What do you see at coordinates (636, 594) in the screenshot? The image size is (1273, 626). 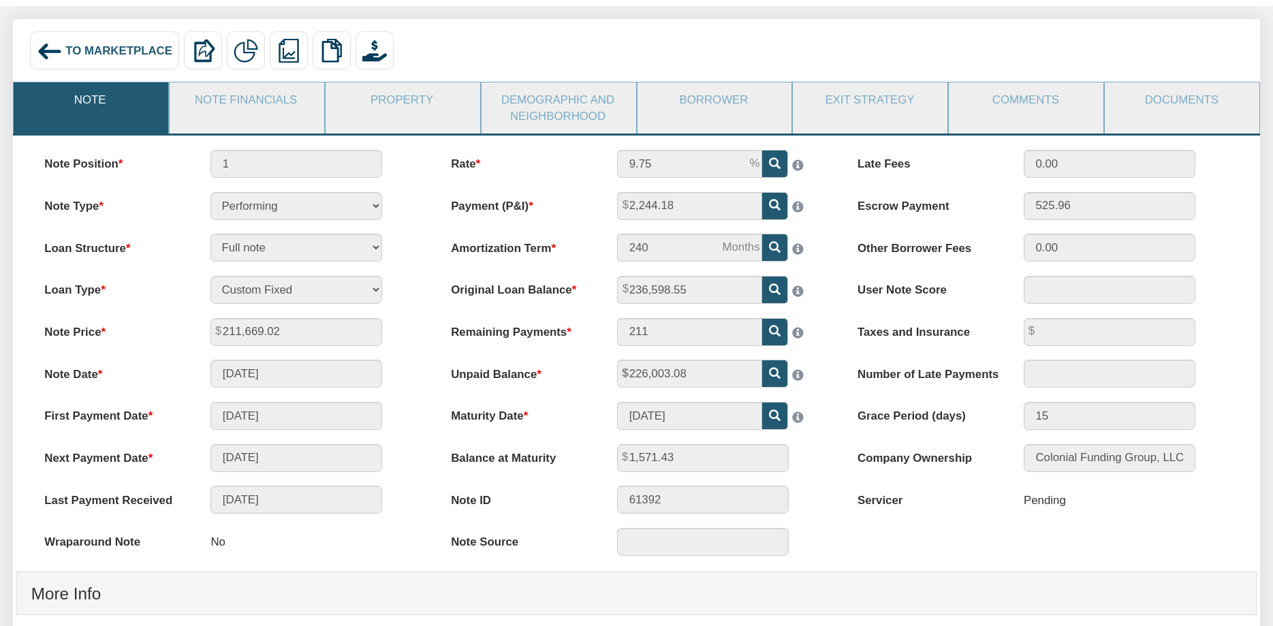 I see `h4: More Info` at bounding box center [636, 594].